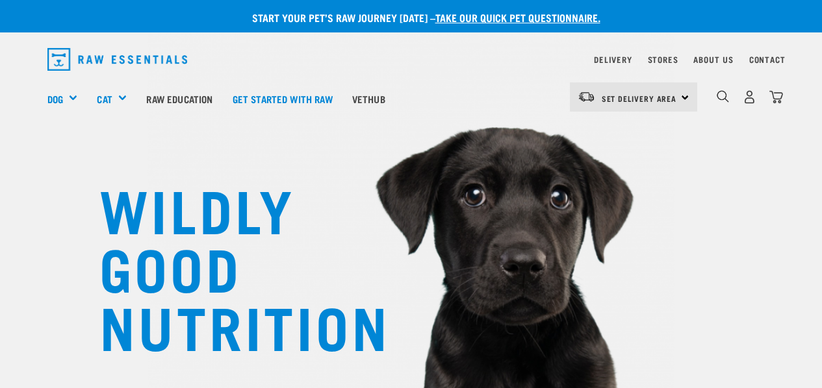 The width and height of the screenshot is (822, 388). What do you see at coordinates (55, 99) in the screenshot?
I see `a: Dog` at bounding box center [55, 99].